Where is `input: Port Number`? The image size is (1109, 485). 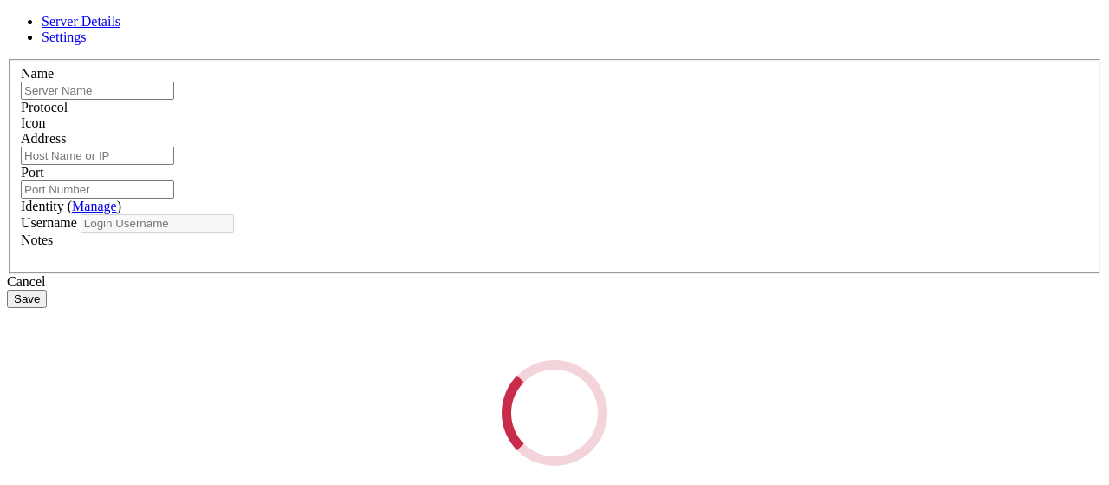
input: Port Number is located at coordinates (97, 189).